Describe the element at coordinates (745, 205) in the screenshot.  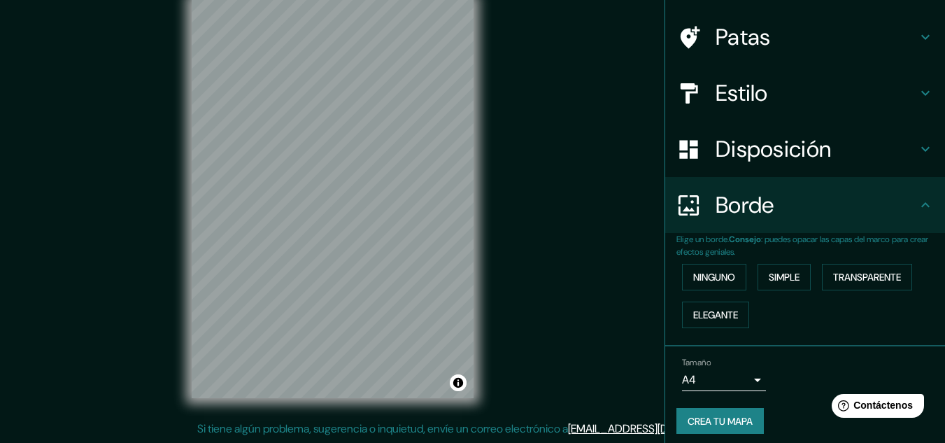
I see `font: Borde` at that location.